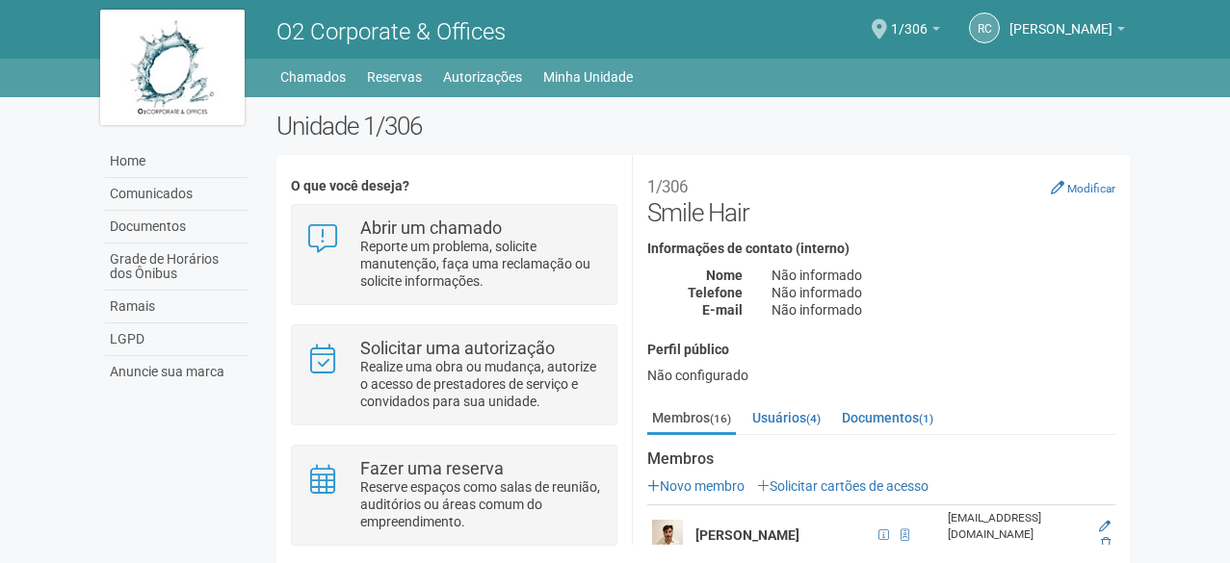  What do you see at coordinates (692, 419) in the screenshot?
I see `a: Membros(16)` at bounding box center [692, 419].